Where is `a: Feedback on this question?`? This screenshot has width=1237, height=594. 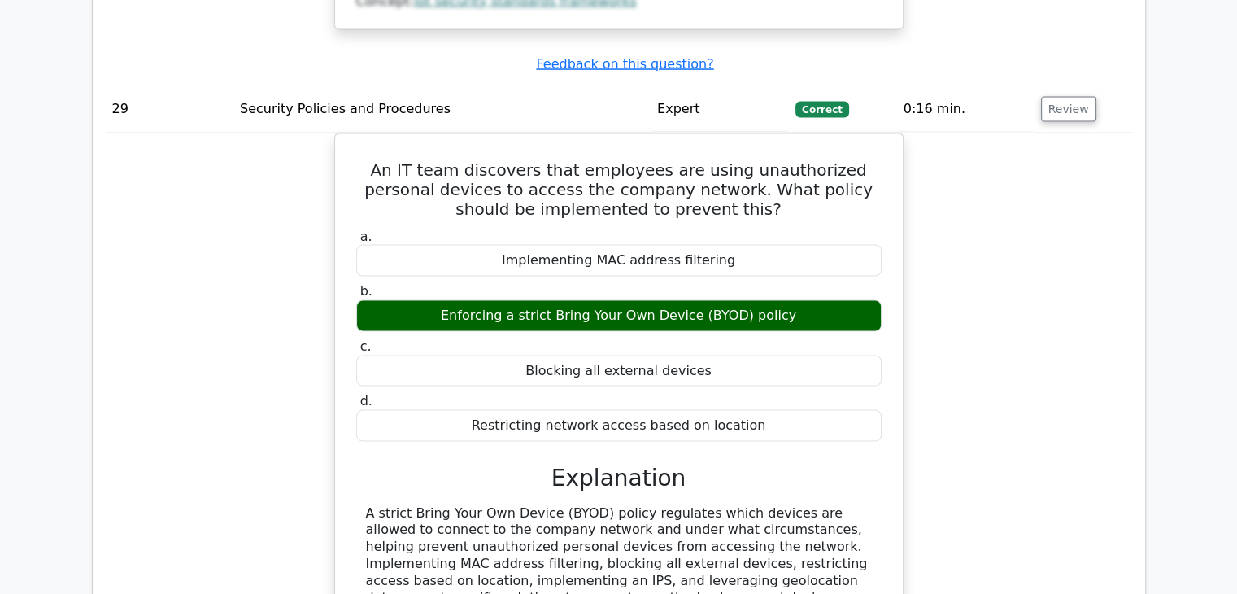
a: Feedback on this question? is located at coordinates (625, 63).